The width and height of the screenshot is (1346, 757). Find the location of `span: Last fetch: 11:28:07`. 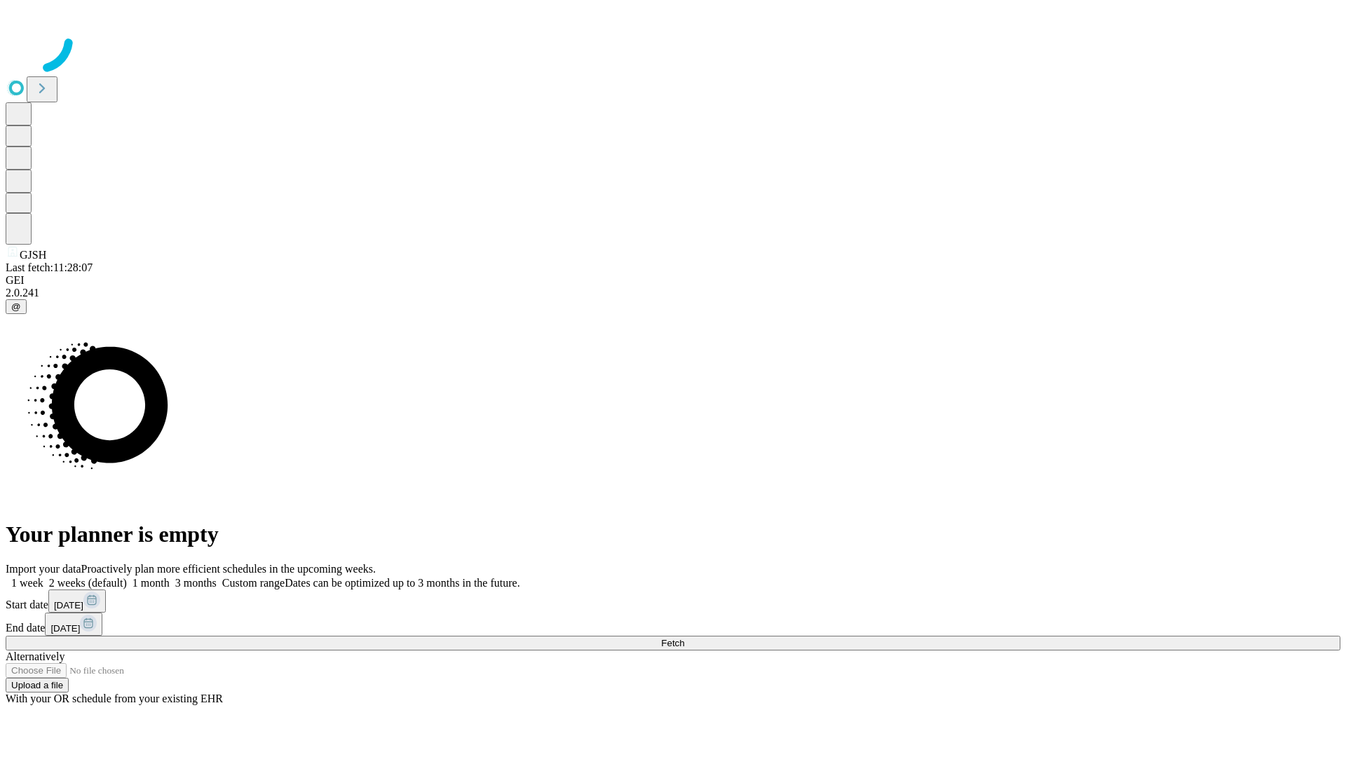

span: Last fetch: 11:28:07 is located at coordinates (49, 267).